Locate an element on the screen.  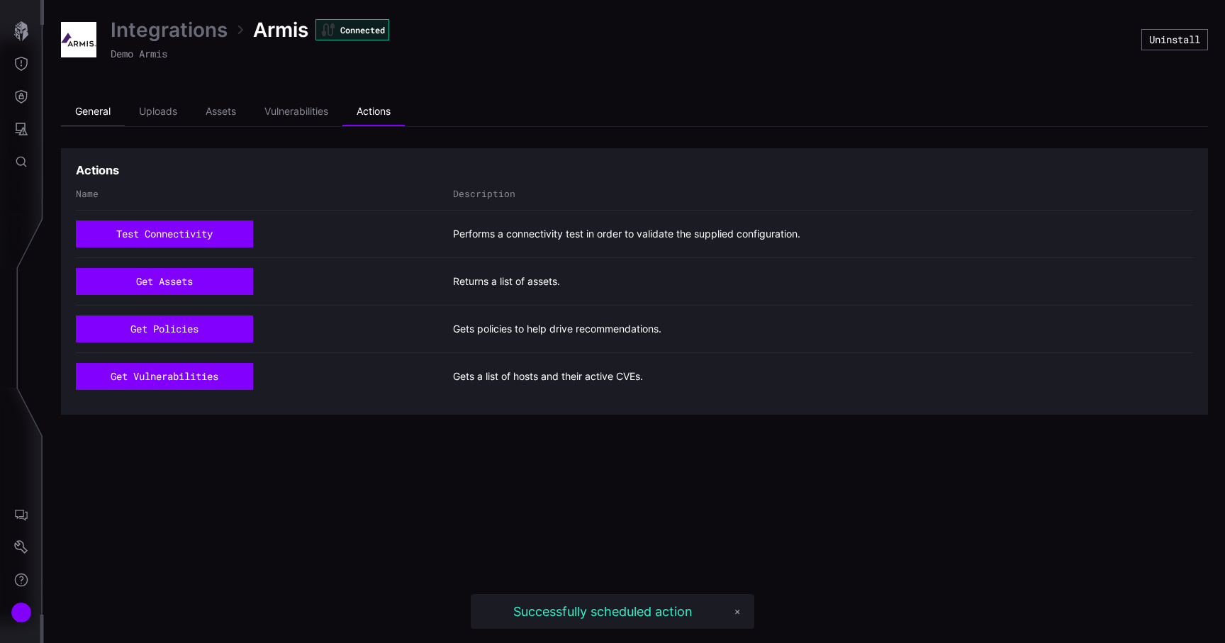
button: get assets is located at coordinates (164, 281).